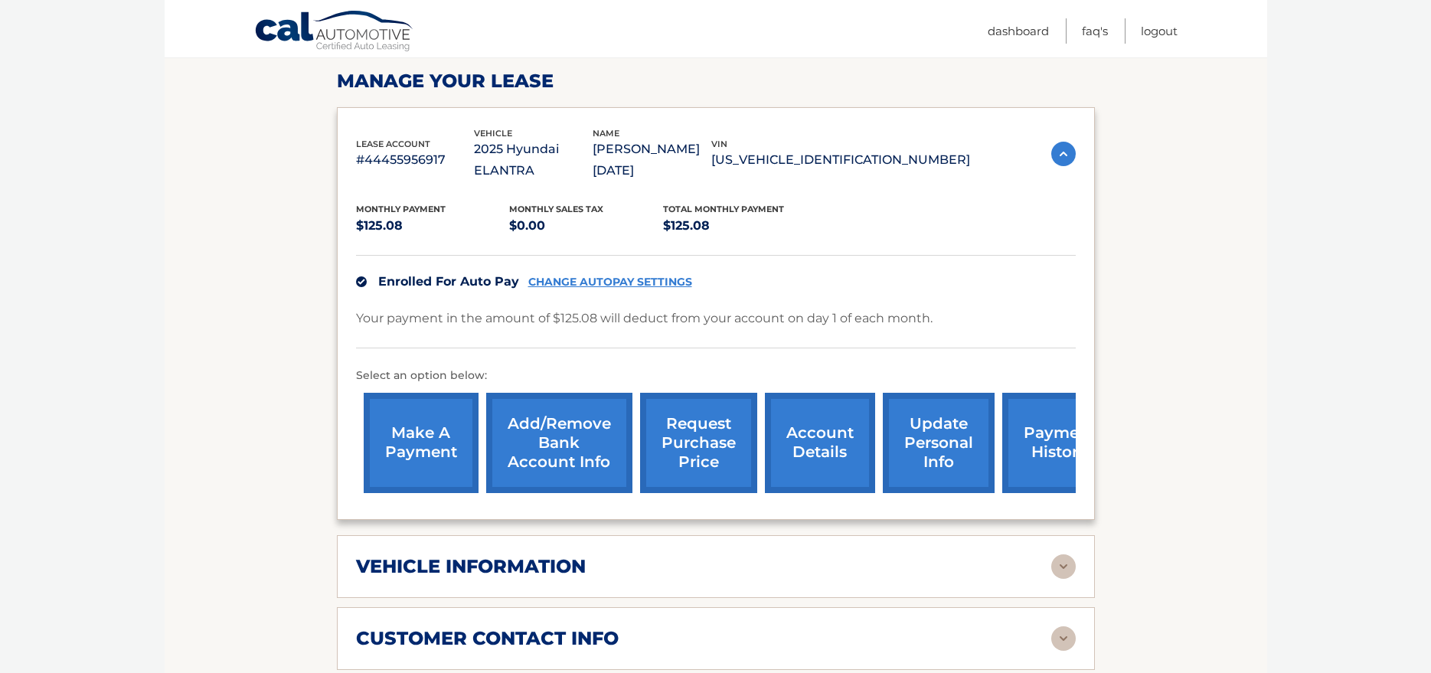  What do you see at coordinates (698, 443) in the screenshot?
I see `a: request purchase price` at bounding box center [698, 443].